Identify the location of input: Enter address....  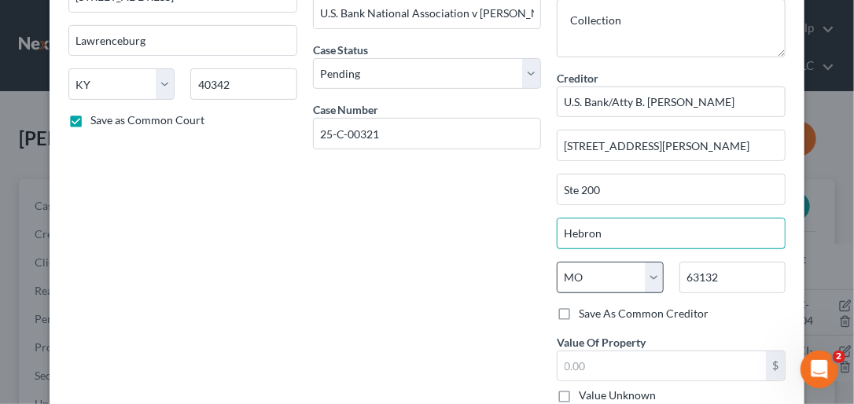
(671, 145).